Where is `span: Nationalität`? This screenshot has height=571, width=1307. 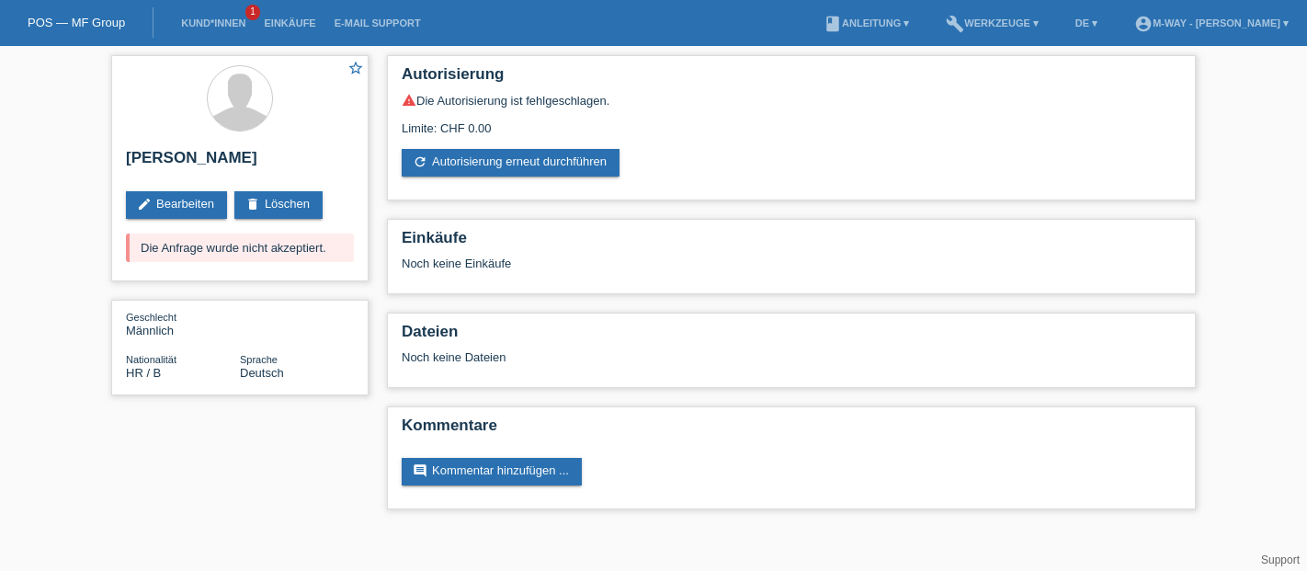 span: Nationalität is located at coordinates (151, 359).